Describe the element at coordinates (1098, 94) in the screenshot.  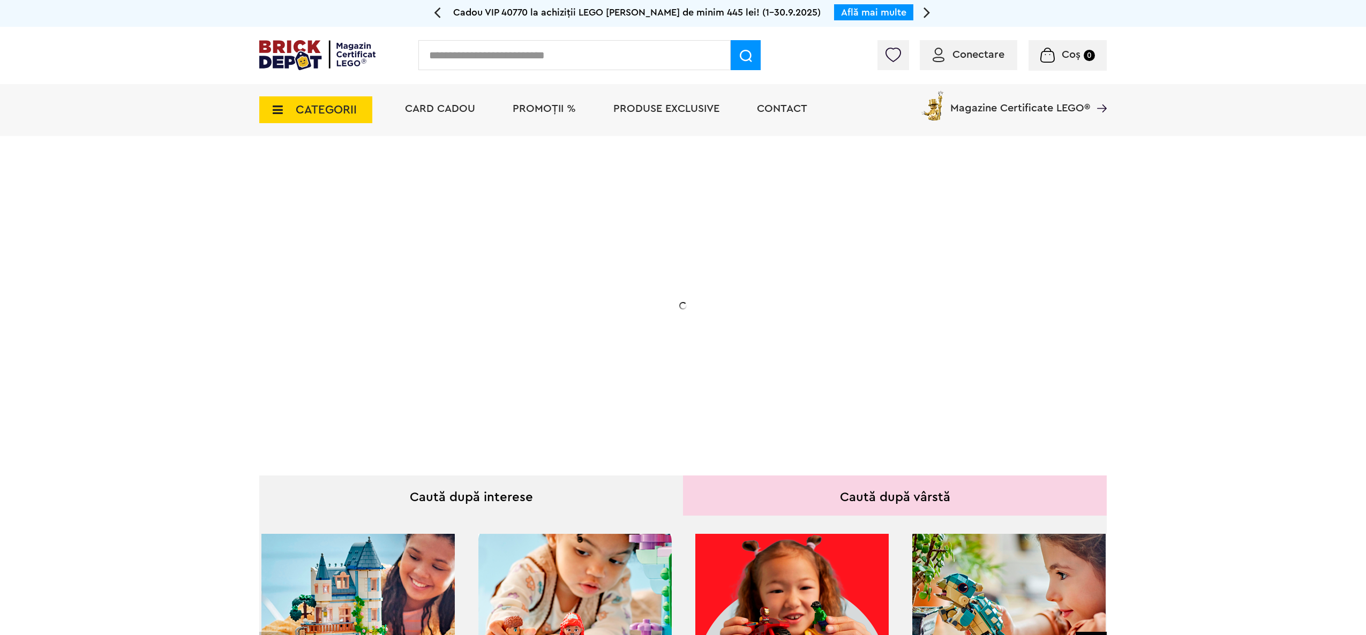
I see `a: Magazine Certificate LEGO®` at that location.